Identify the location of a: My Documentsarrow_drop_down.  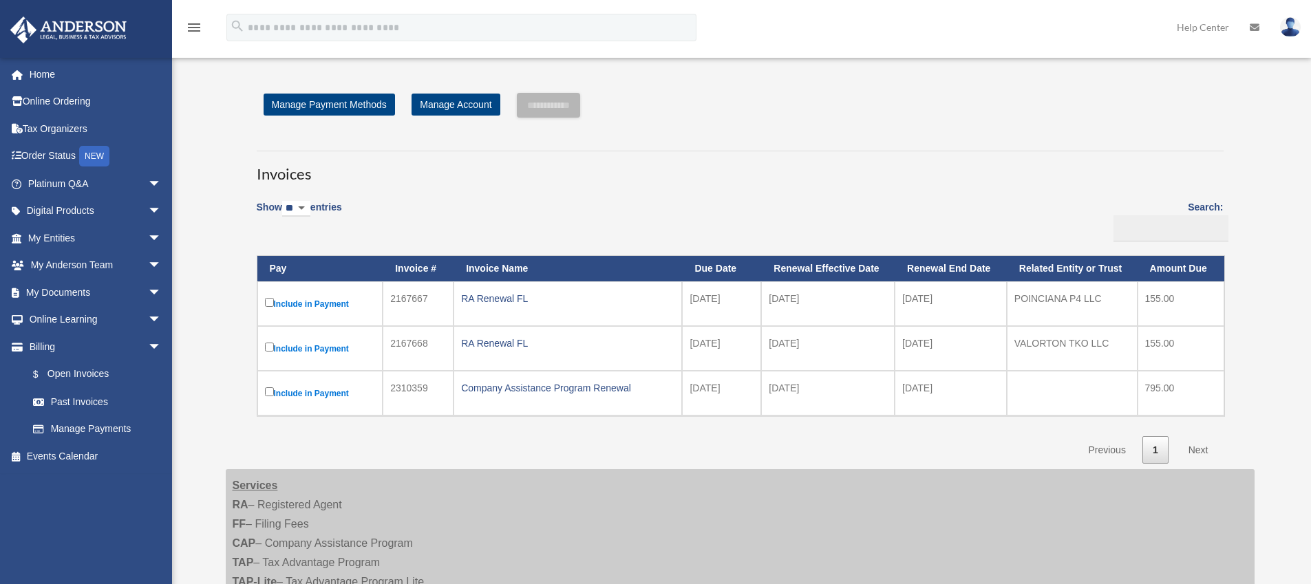
(96, 292).